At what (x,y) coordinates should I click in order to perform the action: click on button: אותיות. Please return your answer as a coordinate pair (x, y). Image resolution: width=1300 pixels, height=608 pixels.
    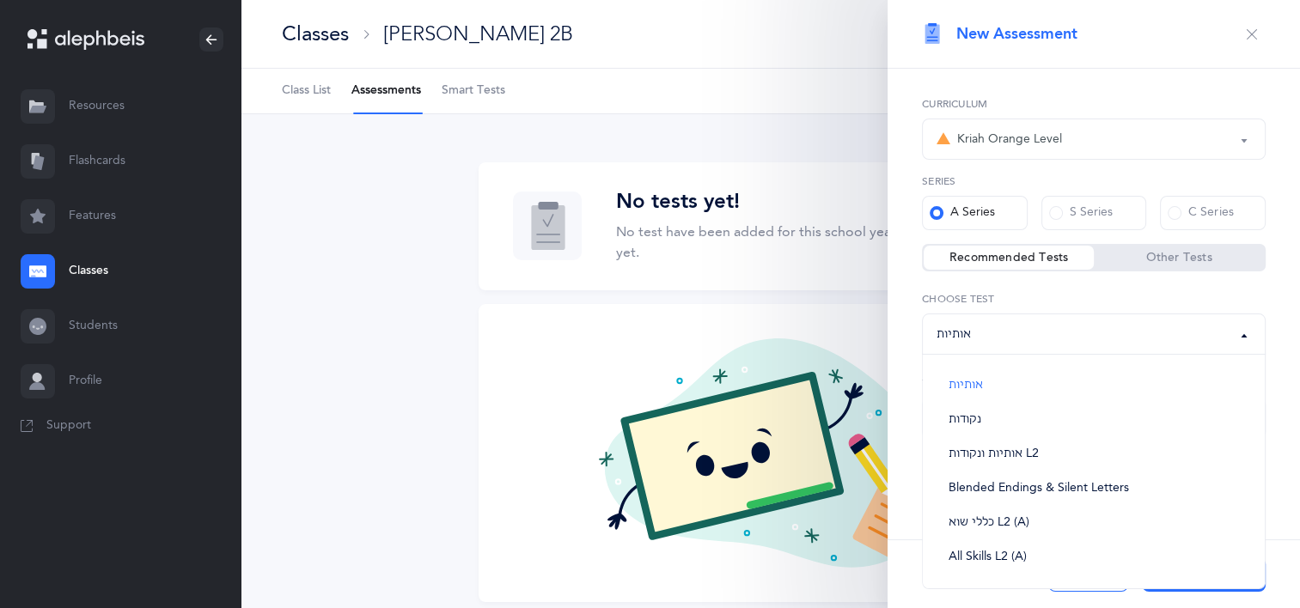
    Looking at the image, I should click on (1094, 334).